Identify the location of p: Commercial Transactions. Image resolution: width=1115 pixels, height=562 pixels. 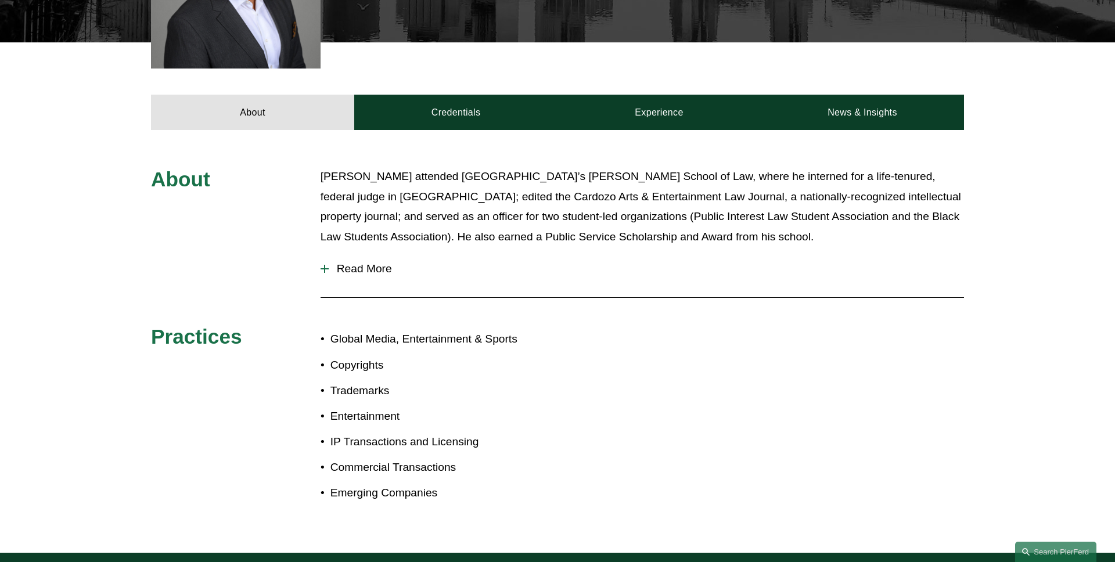
(444, 468).